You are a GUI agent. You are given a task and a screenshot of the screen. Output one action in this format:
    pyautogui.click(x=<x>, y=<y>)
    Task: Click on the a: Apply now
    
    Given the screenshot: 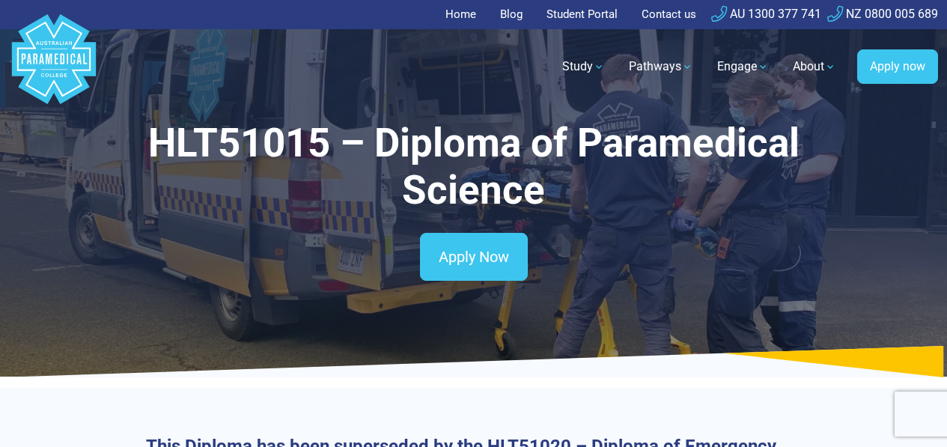 What is the action you would take?
    pyautogui.click(x=897, y=67)
    